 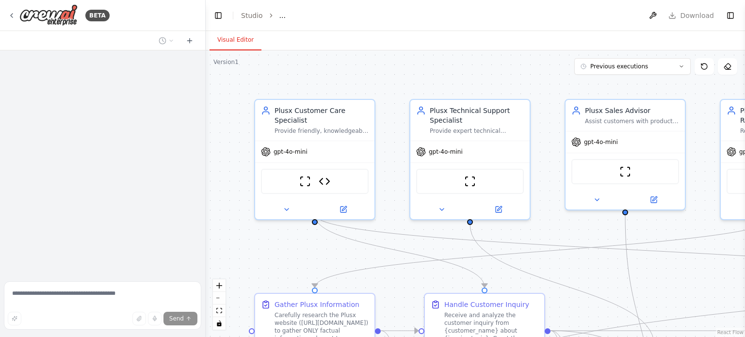 I want to click on button: Hide left sidebar, so click(x=218, y=16).